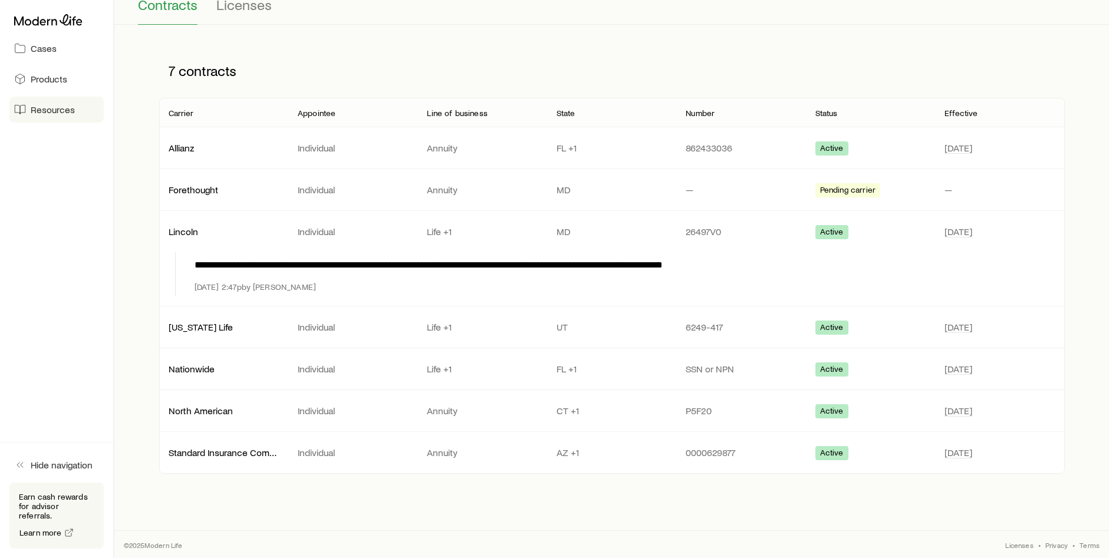  I want to click on span: Cases, so click(44, 48).